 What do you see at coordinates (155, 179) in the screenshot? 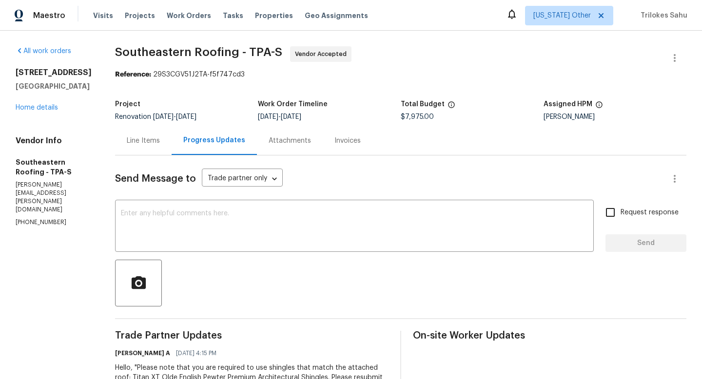
I see `span: Send Message to` at bounding box center [155, 179].